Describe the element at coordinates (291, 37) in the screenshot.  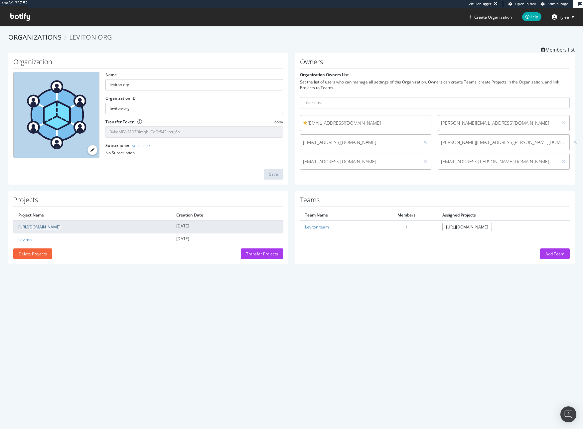
I see `ol: breadcrumbs` at that location.